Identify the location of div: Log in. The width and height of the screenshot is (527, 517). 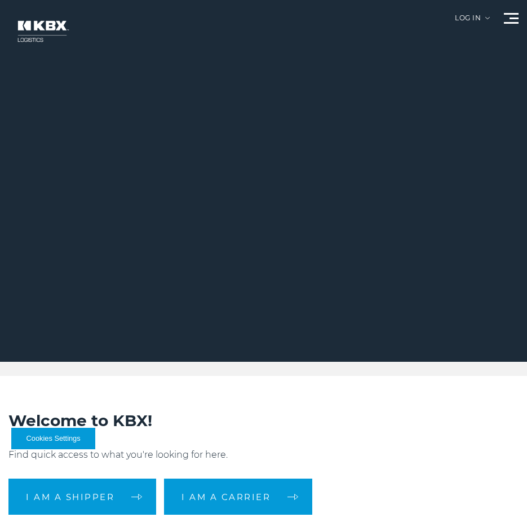
(473, 22).